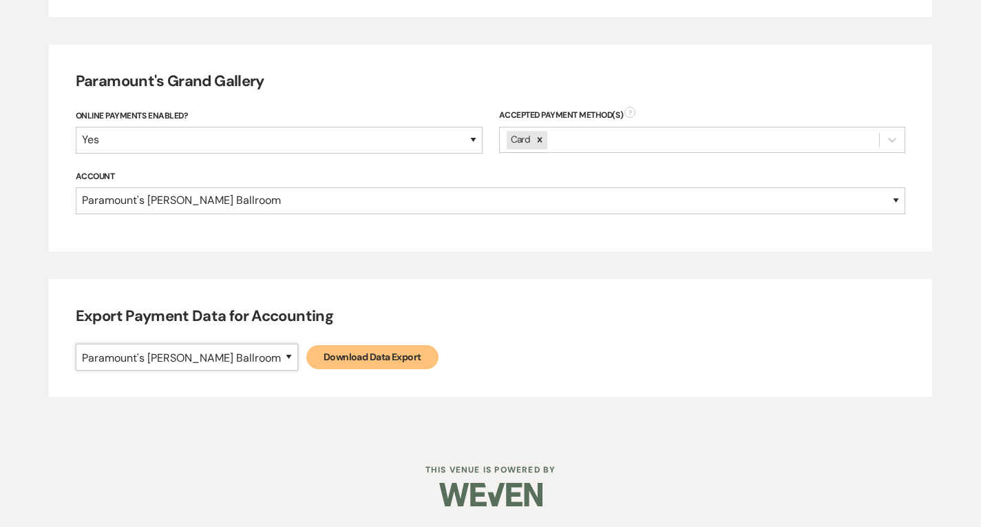 This screenshot has height=527, width=981. Describe the element at coordinates (702, 115) in the screenshot. I see `div: Accepted Payment Method(s)` at that location.